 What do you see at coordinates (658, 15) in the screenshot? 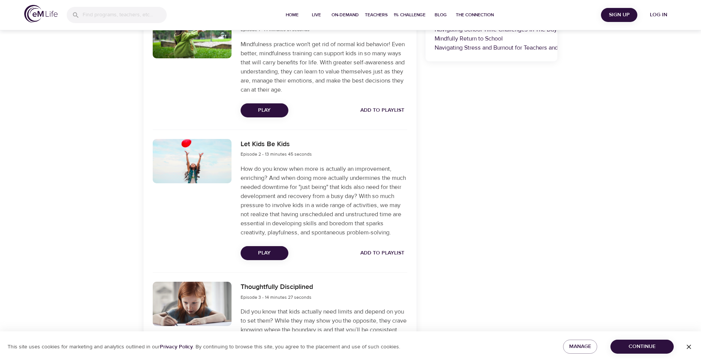
I see `button: Log in` at bounding box center [658, 15].